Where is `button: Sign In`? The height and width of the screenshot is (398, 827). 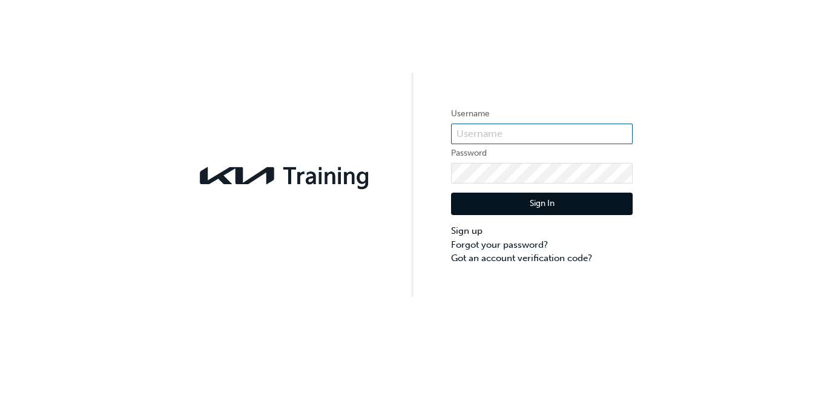
button: Sign In is located at coordinates (542, 204).